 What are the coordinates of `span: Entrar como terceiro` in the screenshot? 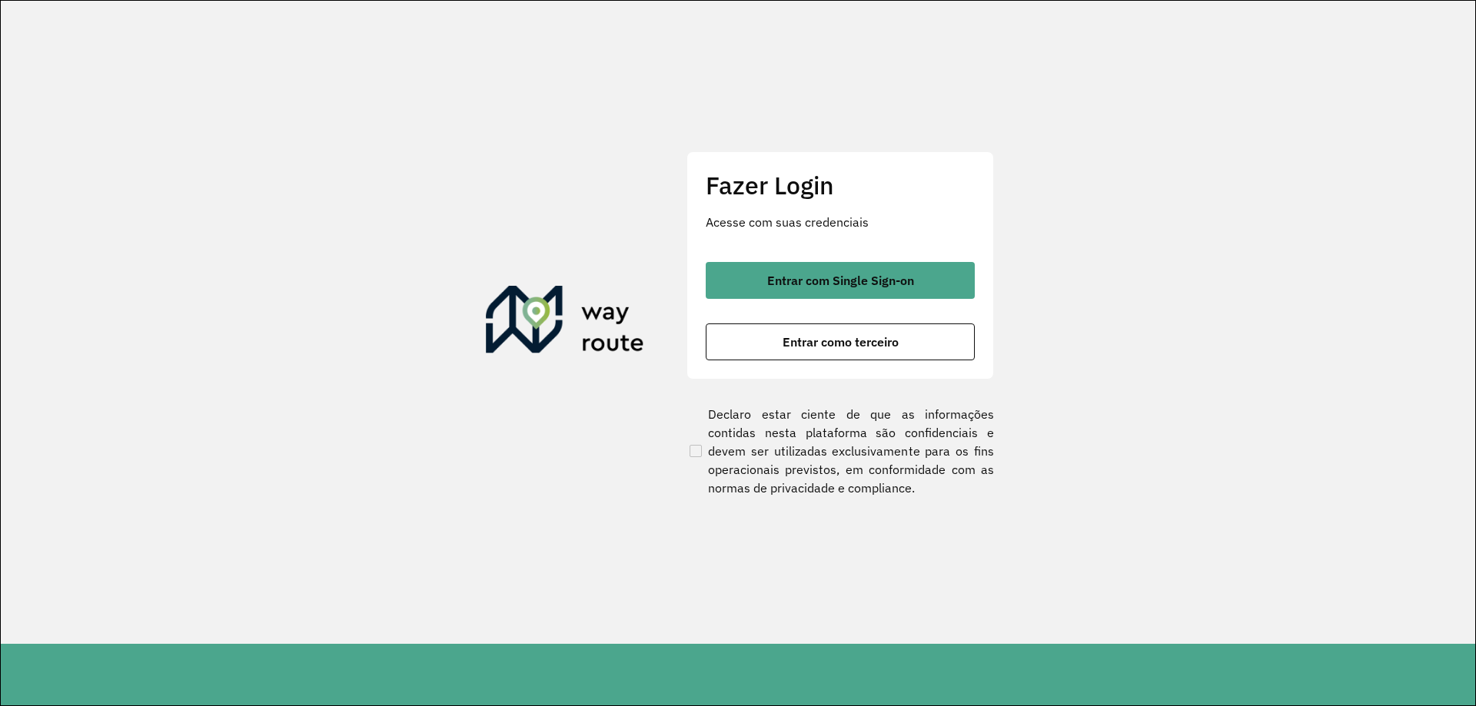 It's located at (840, 342).